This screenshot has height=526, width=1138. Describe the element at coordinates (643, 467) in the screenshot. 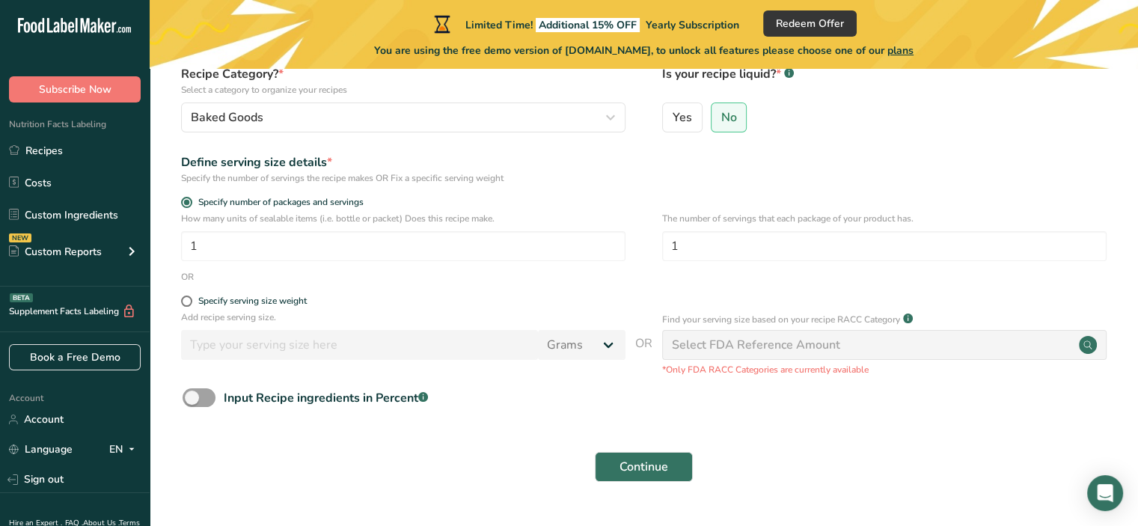

I see `button: Continue` at that location.